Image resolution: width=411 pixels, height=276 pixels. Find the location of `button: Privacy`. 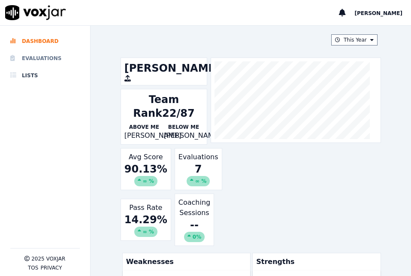

button: Privacy is located at coordinates (51, 268).